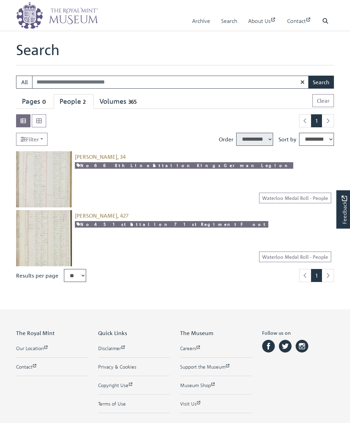 This screenshot has height=423, width=350. What do you see at coordinates (134, 403) in the screenshot?
I see `a: Terms of Use` at bounding box center [134, 403].